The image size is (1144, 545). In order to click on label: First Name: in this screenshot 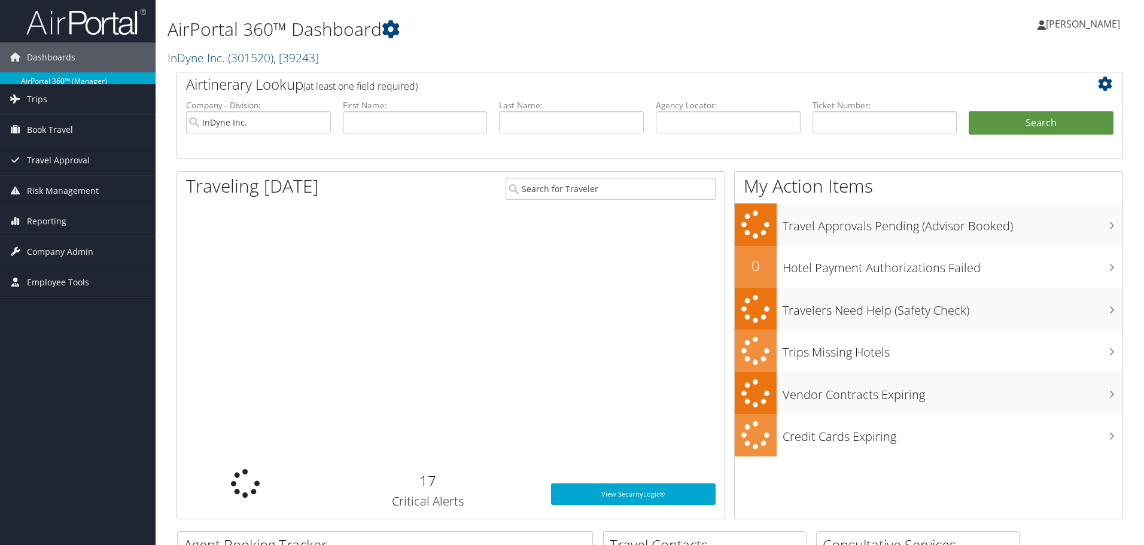, I will do `click(415, 105)`.